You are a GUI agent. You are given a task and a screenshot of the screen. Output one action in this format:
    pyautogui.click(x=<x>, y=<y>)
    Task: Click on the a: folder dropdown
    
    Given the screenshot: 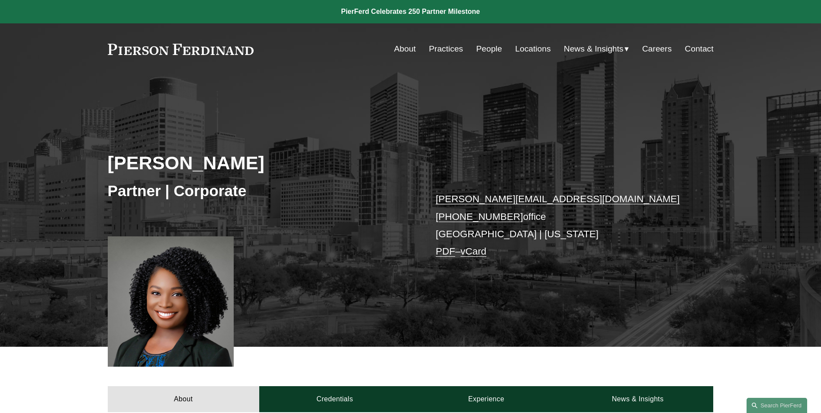 What is the action you would take?
    pyautogui.click(x=597, y=49)
    